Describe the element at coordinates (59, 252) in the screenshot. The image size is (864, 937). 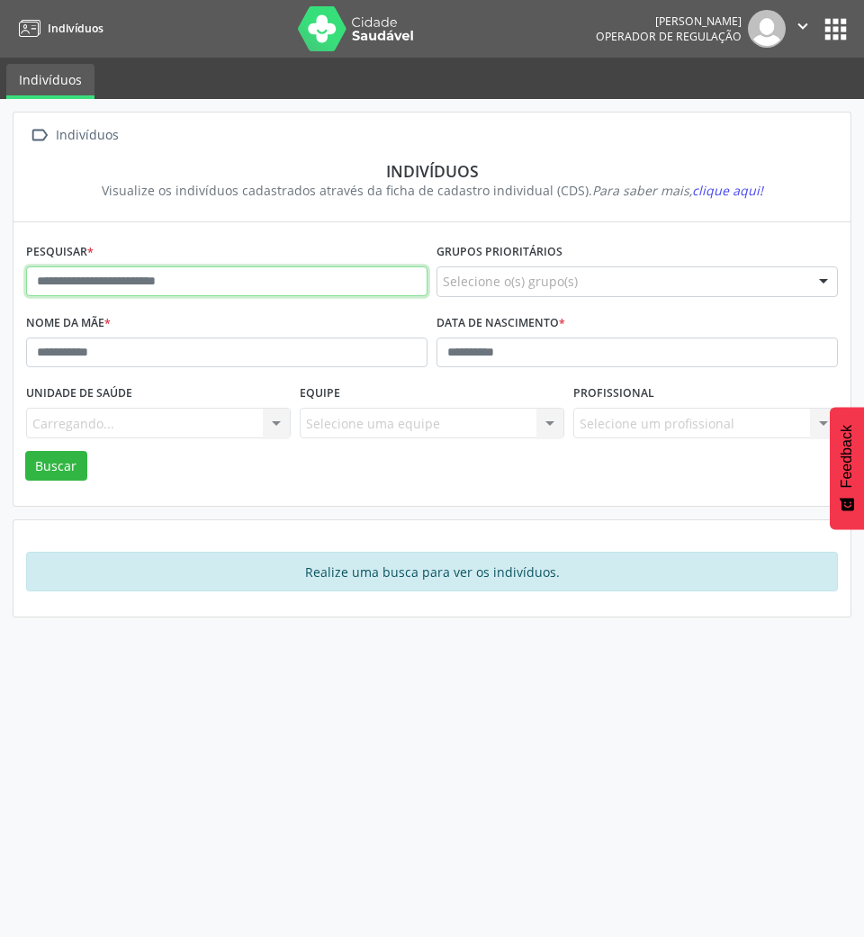
I see `label: Pesquisar` at that location.